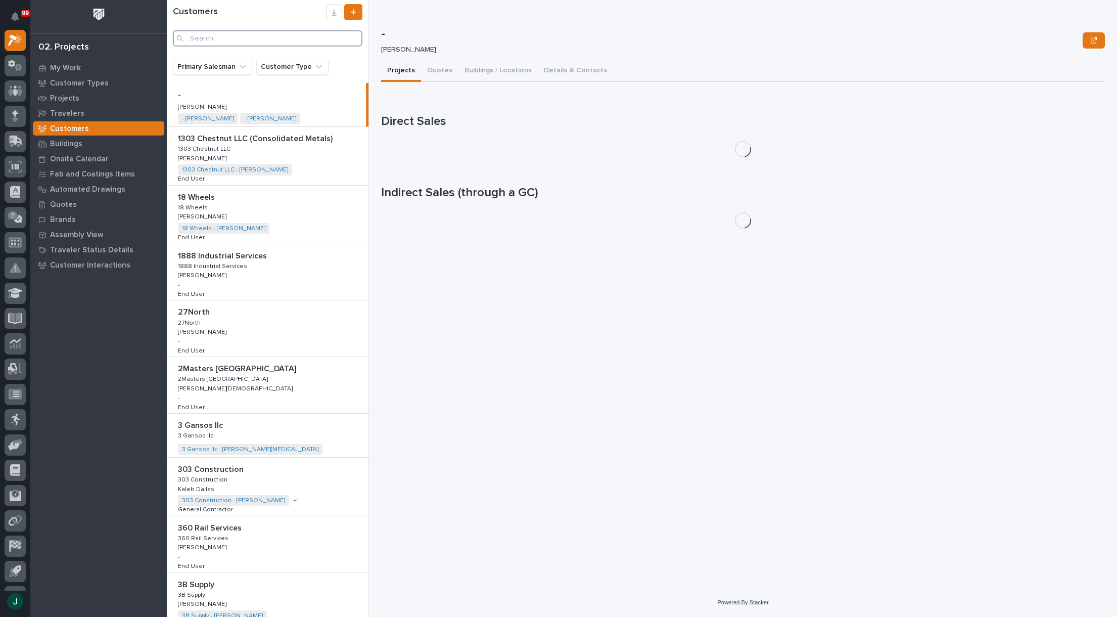 This screenshot has height=617, width=1117. Describe the element at coordinates (69, 129) in the screenshot. I see `p: Customers` at that location.